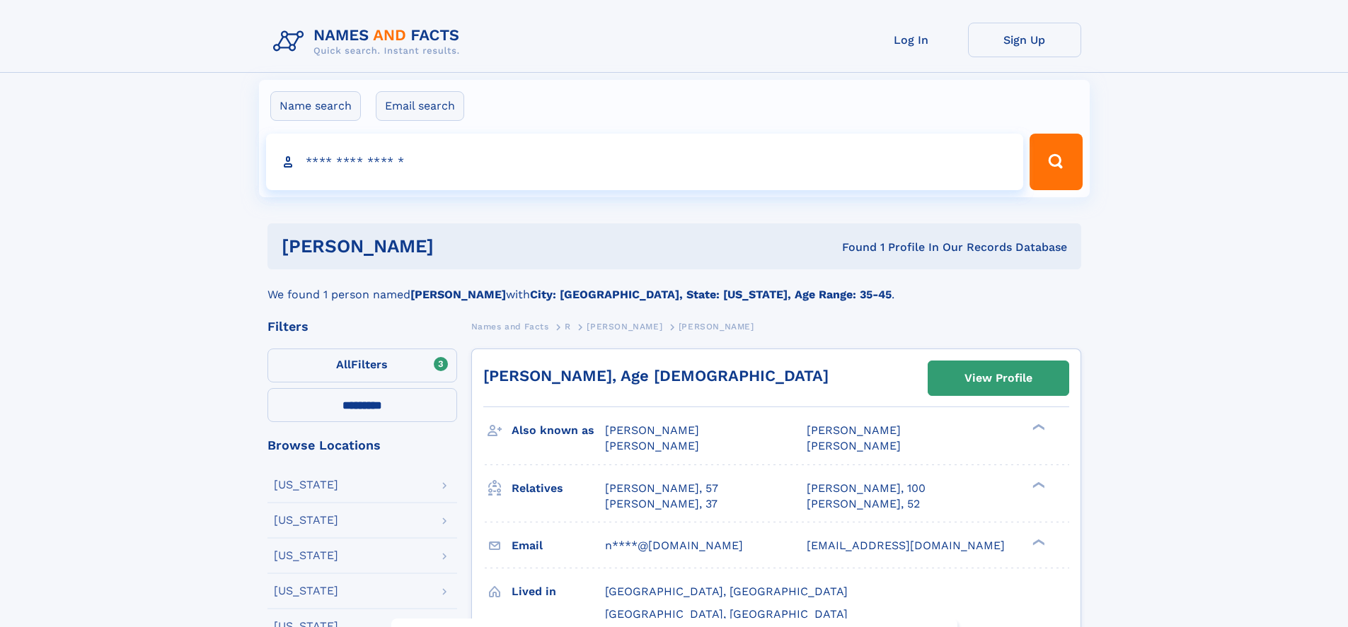 The image size is (1348, 627). I want to click on h3: Email, so click(558, 546).